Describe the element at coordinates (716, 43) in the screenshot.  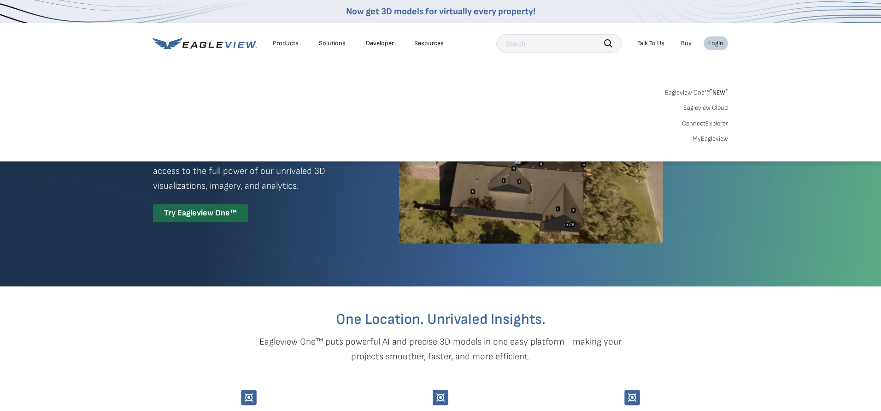
I see `div: Login` at that location.